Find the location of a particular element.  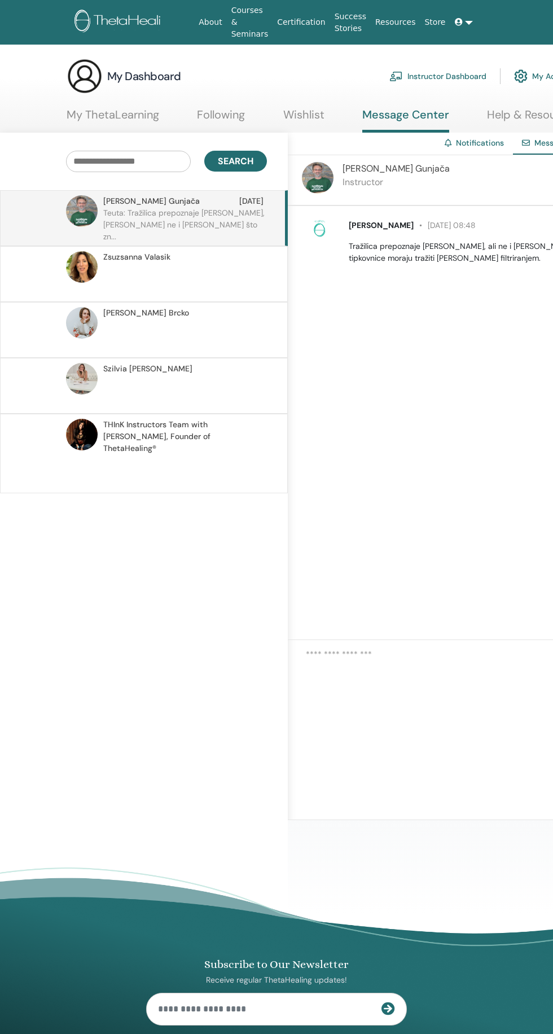

img: logo.png is located at coordinates (129, 22).